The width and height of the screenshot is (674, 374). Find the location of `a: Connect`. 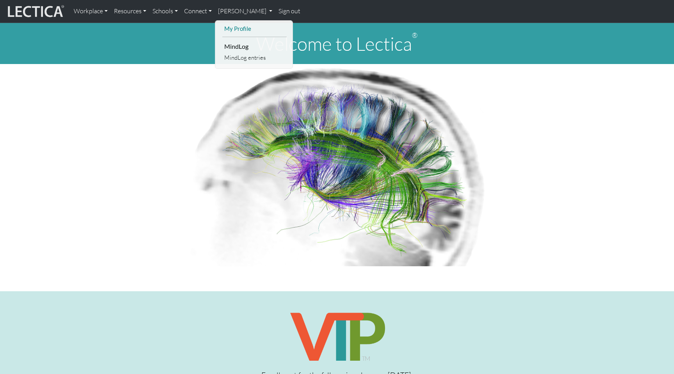

a: Connect is located at coordinates (198, 11).